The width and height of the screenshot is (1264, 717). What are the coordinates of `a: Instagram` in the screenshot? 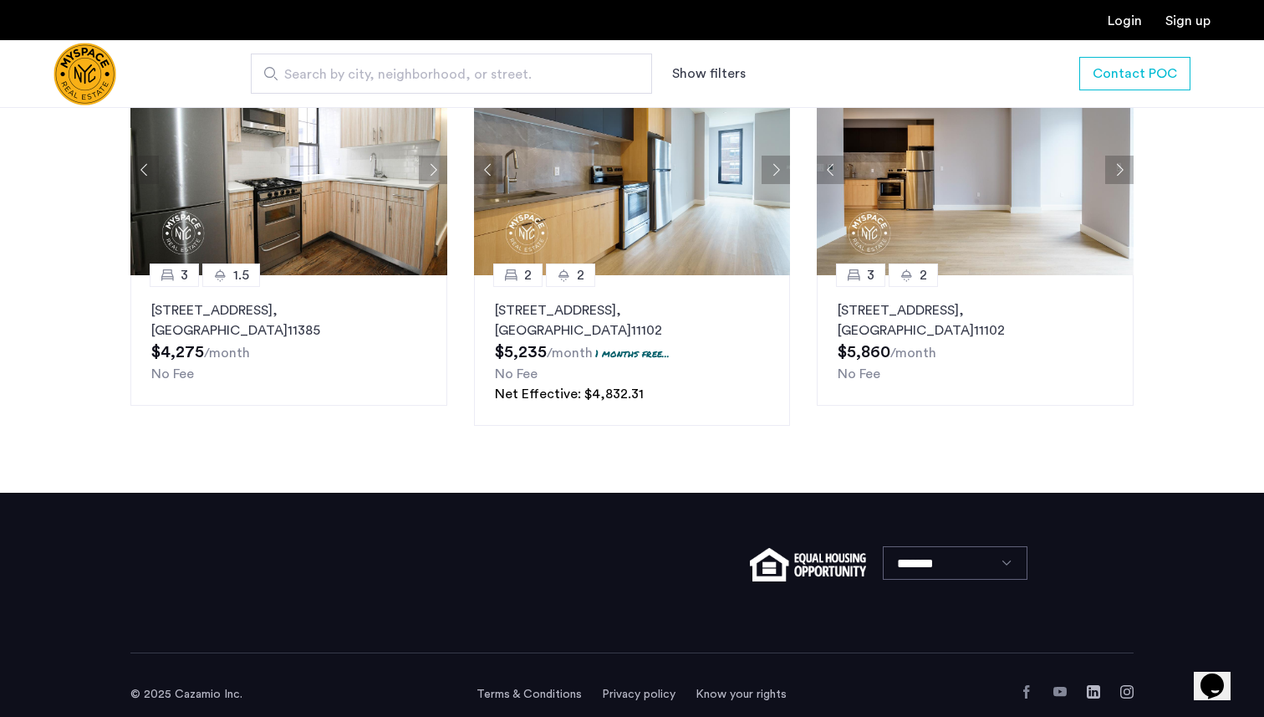 It's located at (1127, 692).